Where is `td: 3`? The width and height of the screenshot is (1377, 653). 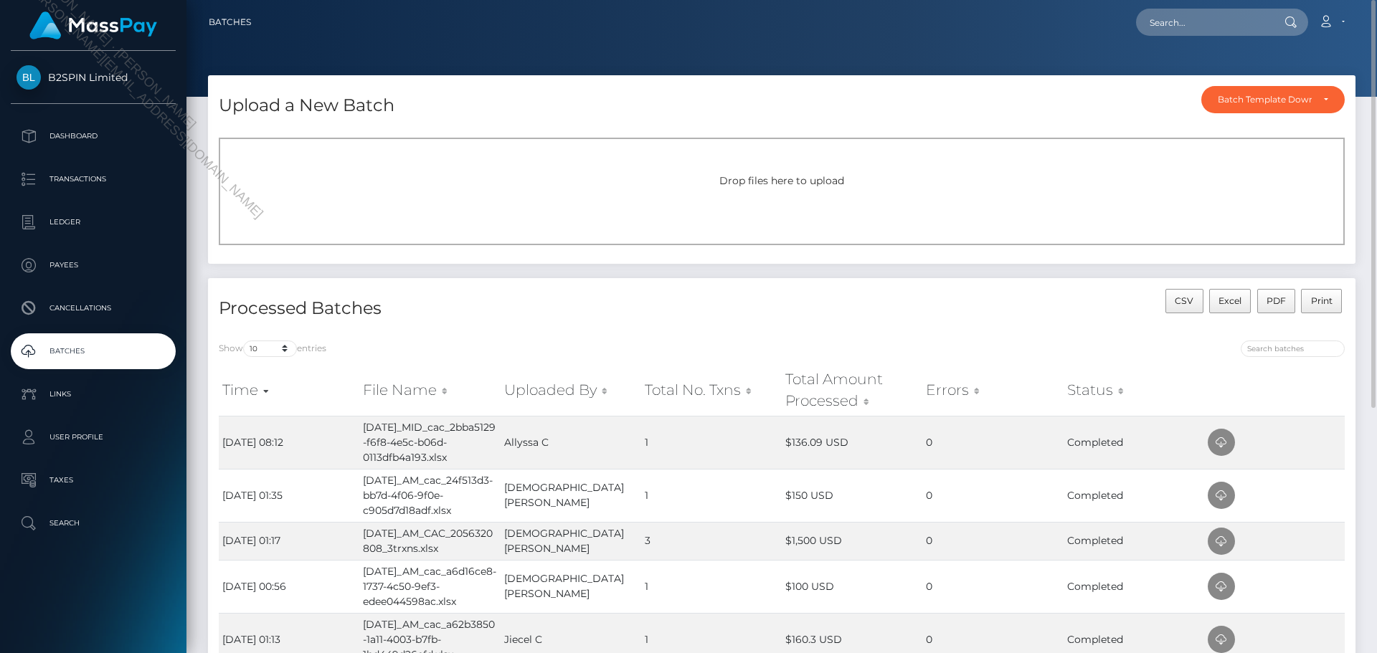 td: 3 is located at coordinates (711, 541).